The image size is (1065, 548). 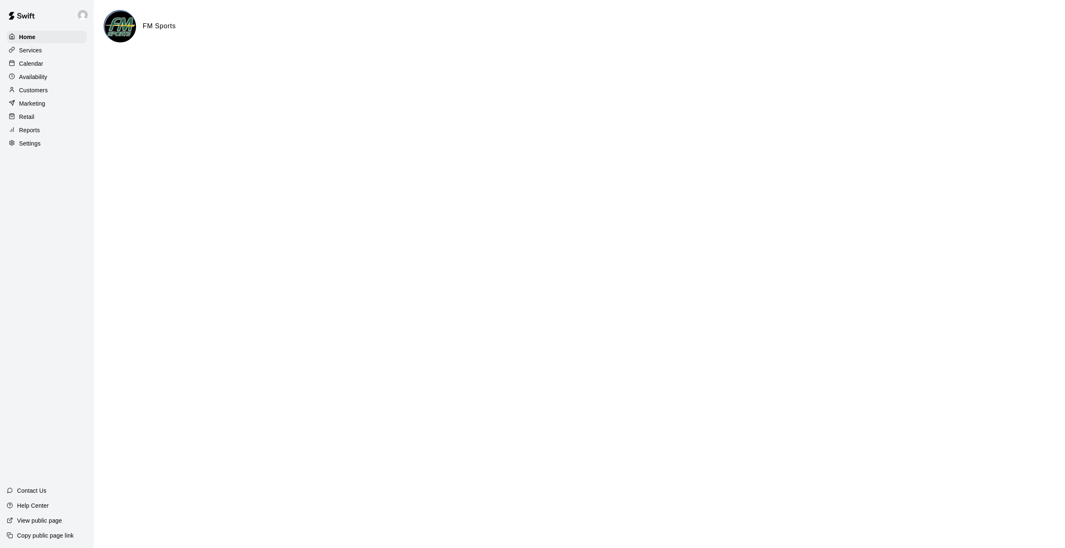 What do you see at coordinates (27, 37) in the screenshot?
I see `p: Home` at bounding box center [27, 37].